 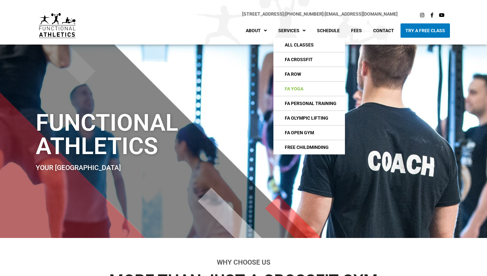 I want to click on h1: Functional Athletics, so click(x=159, y=134).